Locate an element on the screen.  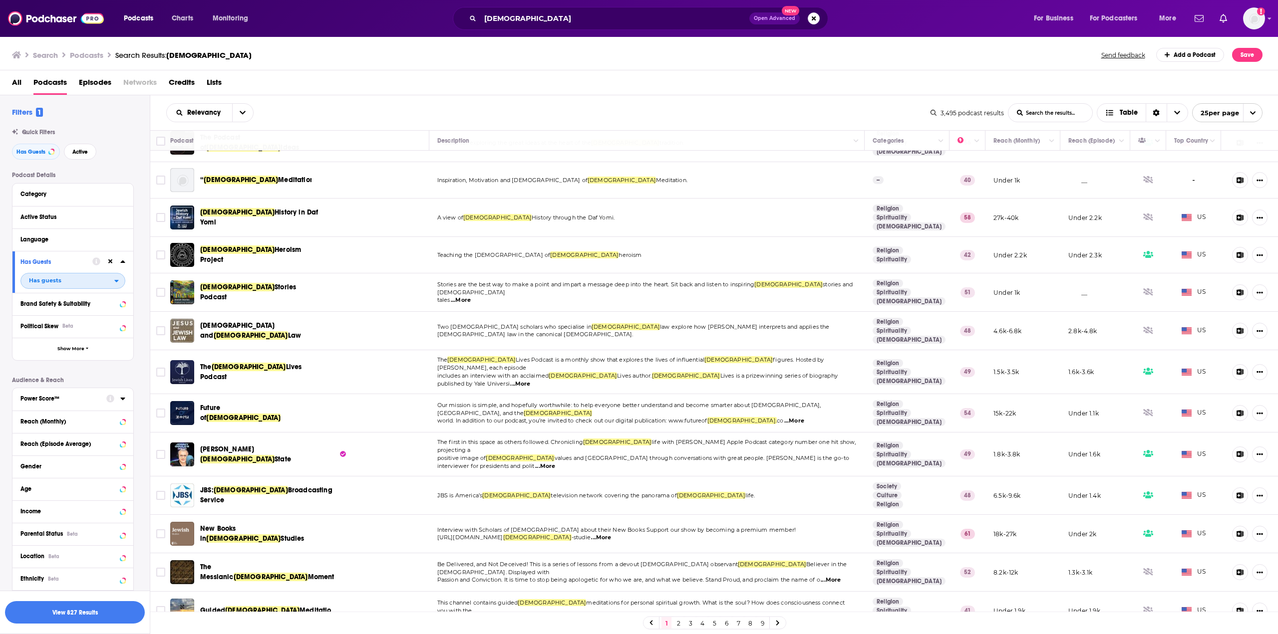
p: 1.5k-3.5k is located at coordinates (1006, 372).